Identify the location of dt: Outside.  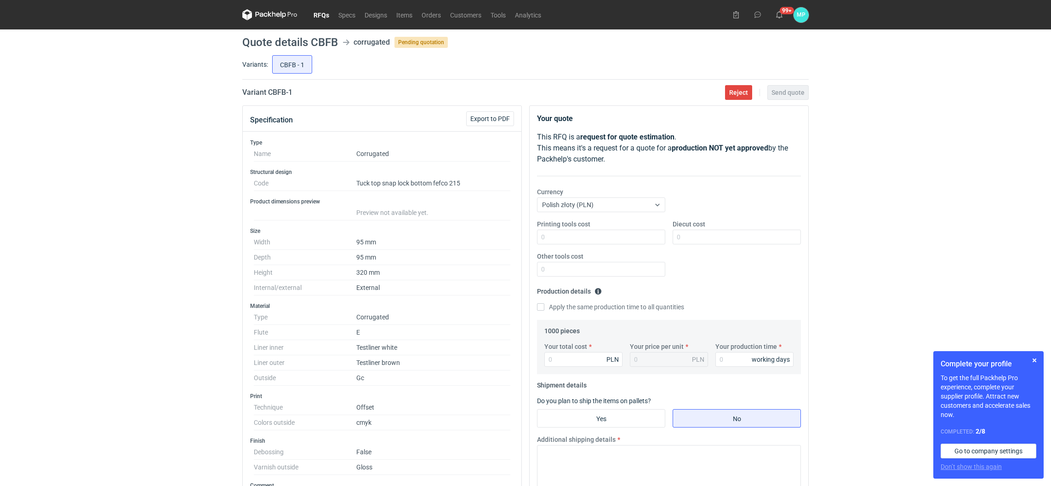
(305, 377).